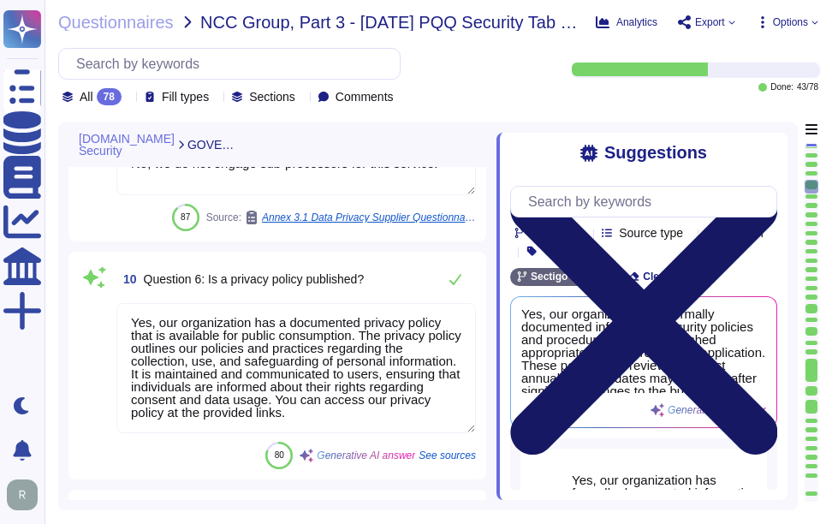 The height and width of the screenshot is (524, 832). Describe the element at coordinates (627, 22) in the screenshot. I see `button: Analytics` at that location.